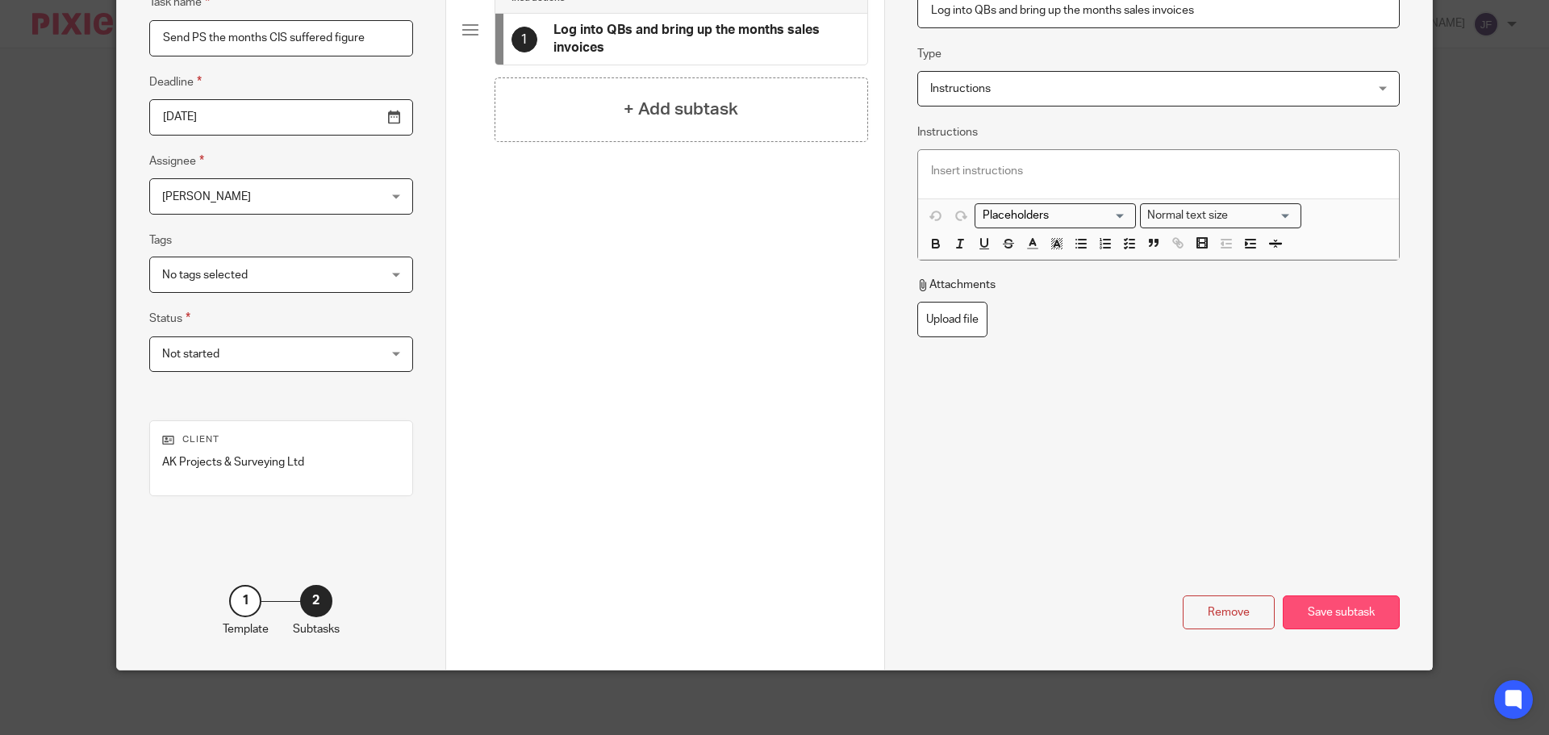  I want to click on h4: Log into QBs and bring up the months sales invoices, so click(702, 39).